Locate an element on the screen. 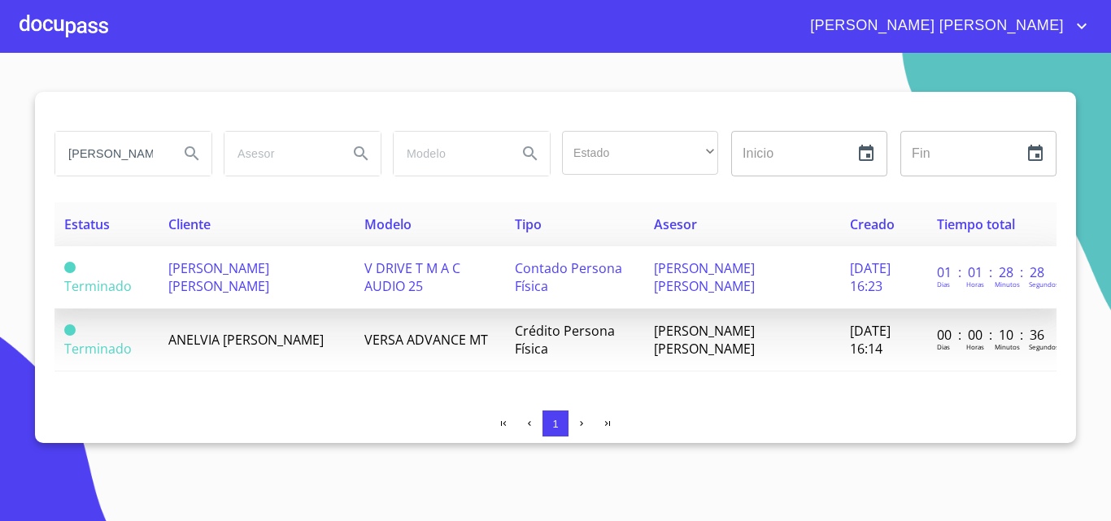 Image resolution: width=1111 pixels, height=521 pixels. p: 01 : 01 : 28 : 28 is located at coordinates (991, 272).